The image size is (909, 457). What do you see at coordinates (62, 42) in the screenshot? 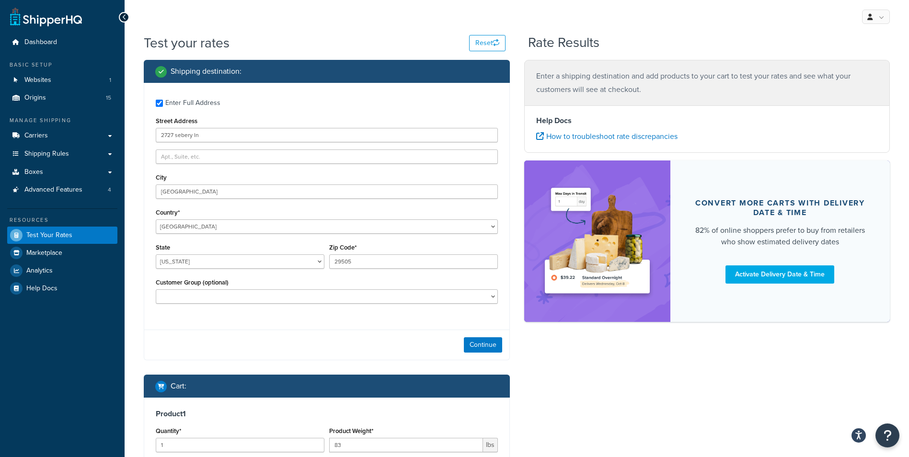
I see `a: Dashboard` at bounding box center [62, 42].